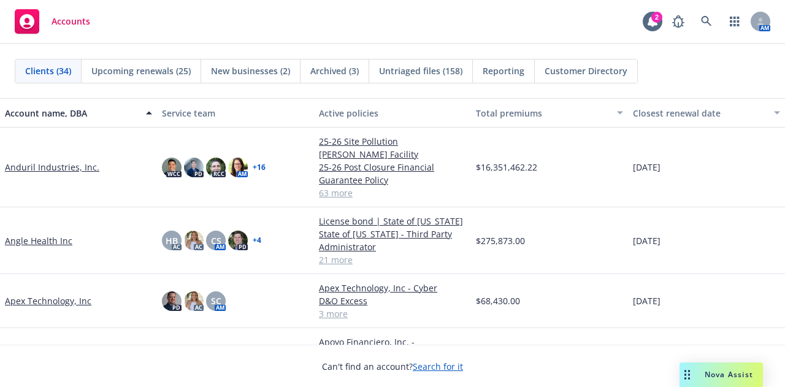  I want to click on span: Upcoming renewals (25), so click(141, 70).